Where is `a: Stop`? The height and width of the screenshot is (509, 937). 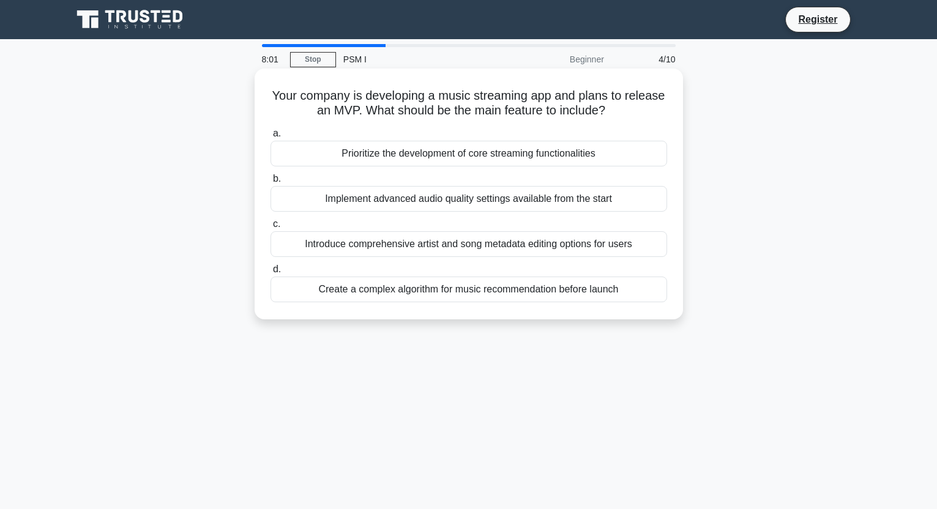
a: Stop is located at coordinates (313, 59).